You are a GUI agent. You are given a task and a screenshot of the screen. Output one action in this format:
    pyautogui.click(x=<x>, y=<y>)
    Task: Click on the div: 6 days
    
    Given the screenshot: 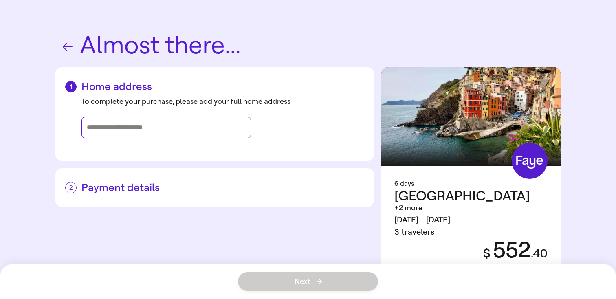 What is the action you would take?
    pyautogui.click(x=471, y=184)
    